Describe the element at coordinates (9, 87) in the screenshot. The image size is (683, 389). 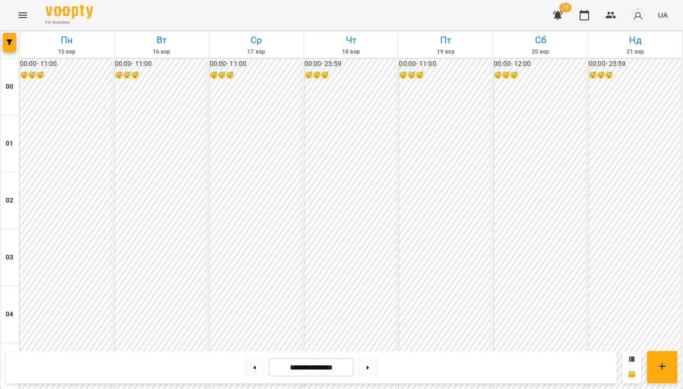
I see `h6: 00` at that location.